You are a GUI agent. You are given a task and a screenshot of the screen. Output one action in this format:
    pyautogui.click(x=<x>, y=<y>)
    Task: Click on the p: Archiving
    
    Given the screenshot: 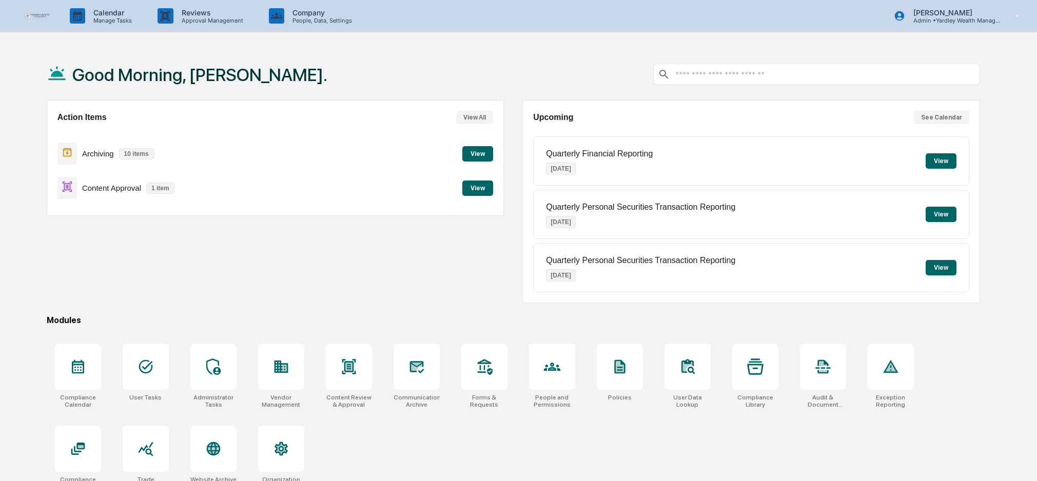 What is the action you would take?
    pyautogui.click(x=98, y=153)
    